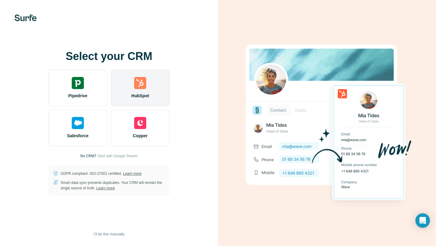  Describe the element at coordinates (118, 156) in the screenshot. I see `span: Start with Google Sheets` at that location.